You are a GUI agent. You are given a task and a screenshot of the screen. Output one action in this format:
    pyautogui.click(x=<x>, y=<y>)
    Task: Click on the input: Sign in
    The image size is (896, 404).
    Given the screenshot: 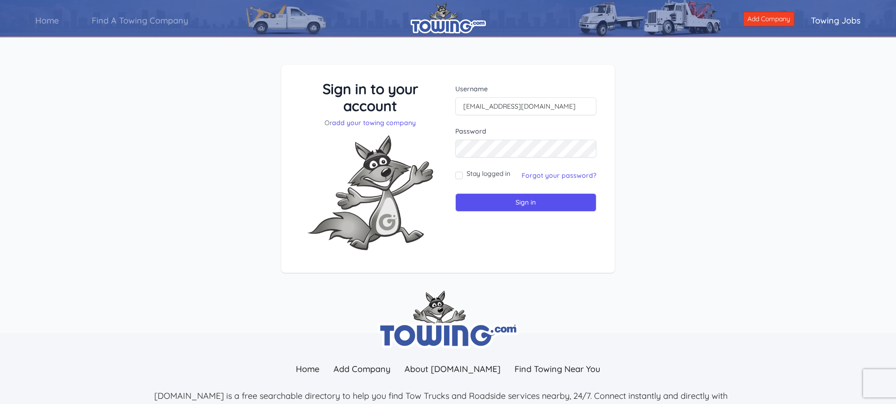 What is the action you would take?
    pyautogui.click(x=526, y=202)
    